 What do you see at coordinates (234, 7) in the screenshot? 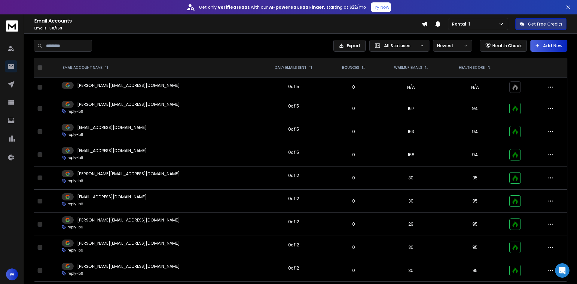
I see `strong: verified leads` at bounding box center [234, 7].